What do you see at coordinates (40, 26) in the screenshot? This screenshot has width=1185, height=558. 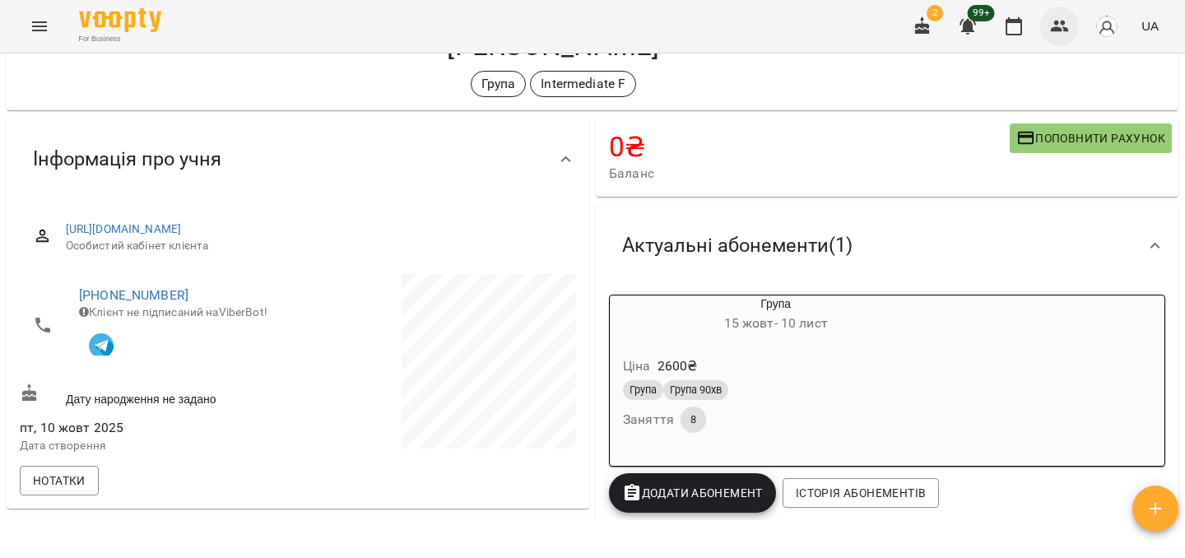 I see `button: Menu` at bounding box center [40, 26].